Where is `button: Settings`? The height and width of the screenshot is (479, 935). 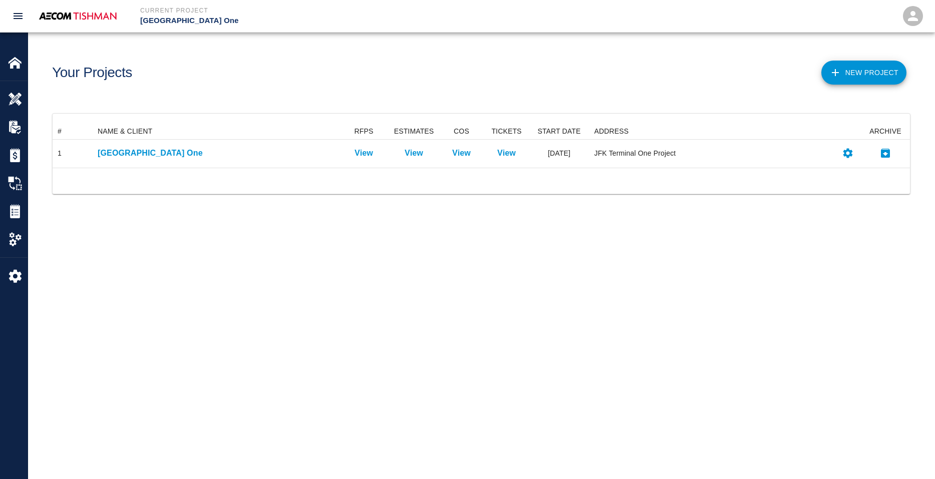 button: Settings is located at coordinates (848, 153).